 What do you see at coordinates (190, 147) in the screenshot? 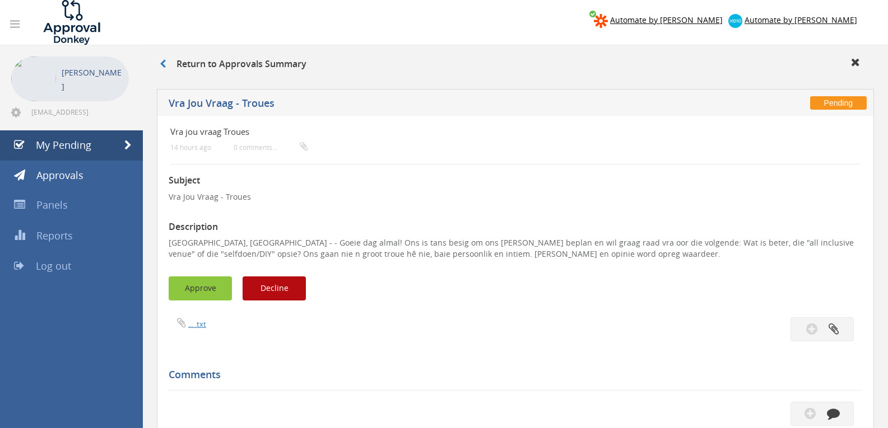
I see `small: 14 hours ago` at bounding box center [190, 147].